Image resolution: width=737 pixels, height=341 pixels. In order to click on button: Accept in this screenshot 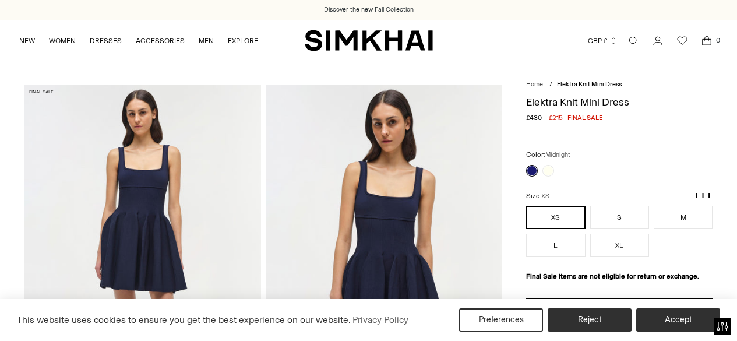, I will do `click(678, 320)`.